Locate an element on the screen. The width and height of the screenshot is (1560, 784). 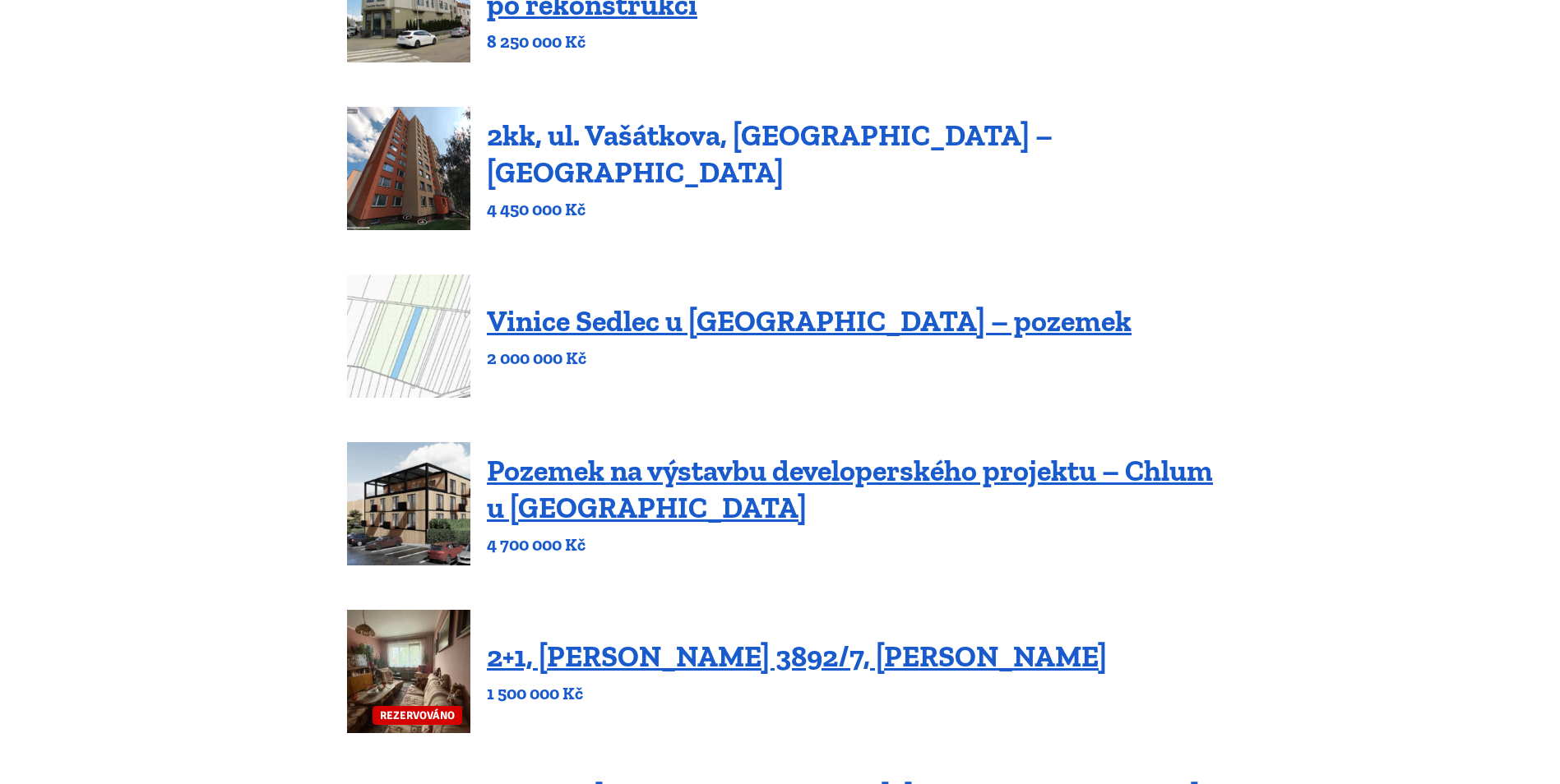
p: 2 000 000 Kč is located at coordinates (809, 358).